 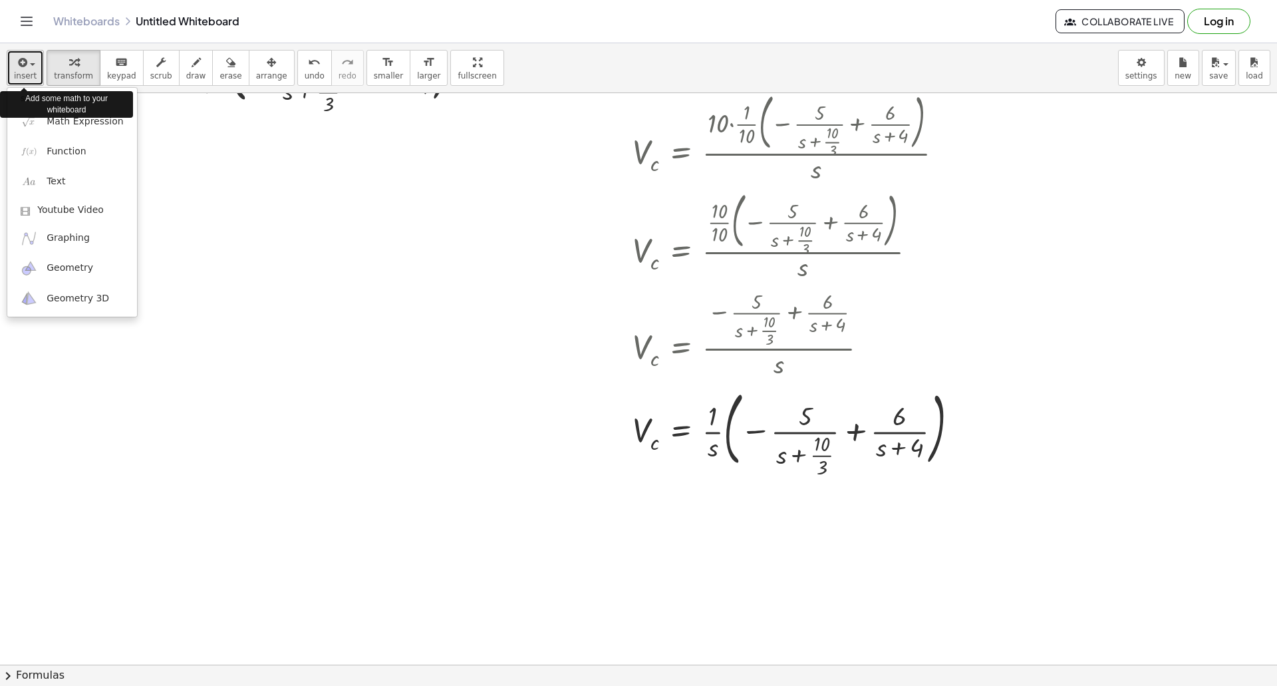 I want to click on button: fullscreen, so click(x=477, y=68).